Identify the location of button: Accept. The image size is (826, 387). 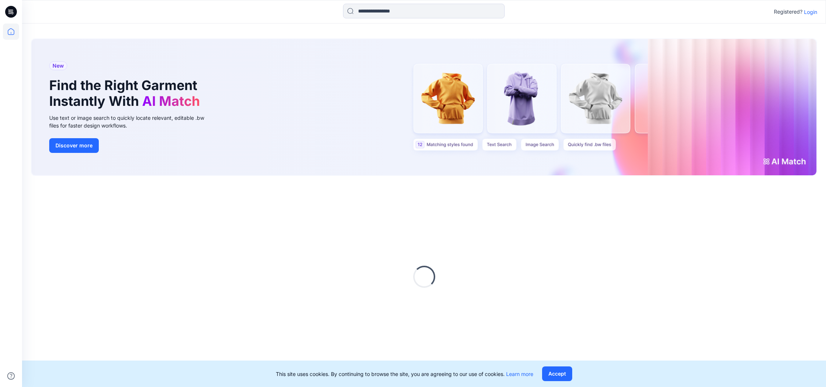
(557, 374).